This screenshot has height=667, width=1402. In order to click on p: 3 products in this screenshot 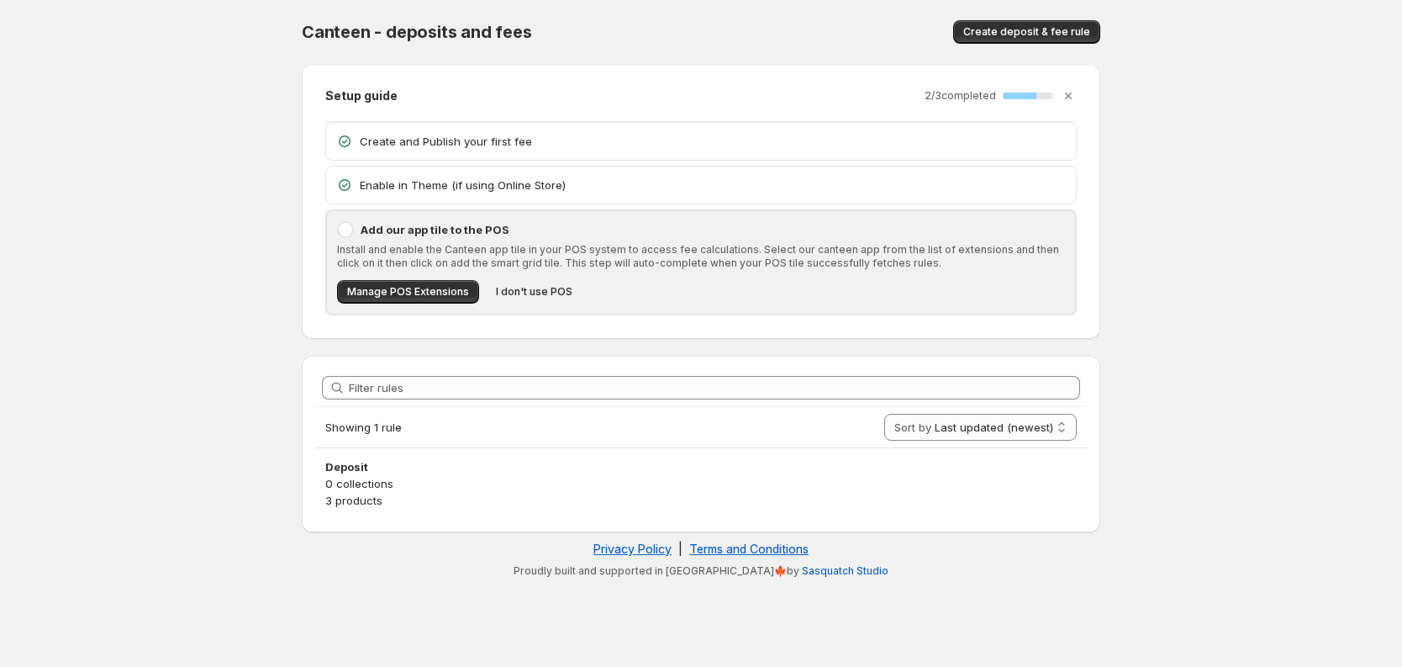, I will do `click(701, 500)`.